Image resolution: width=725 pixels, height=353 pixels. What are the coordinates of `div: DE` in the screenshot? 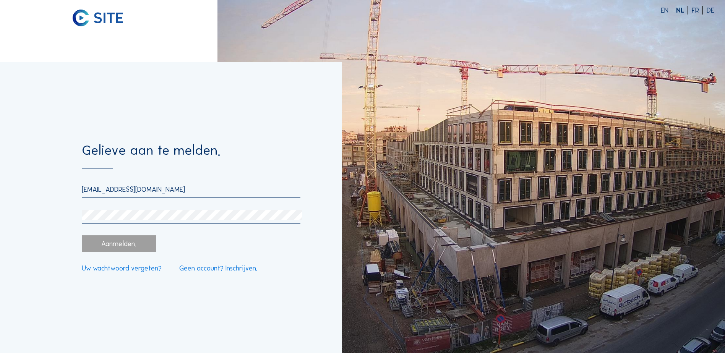 It's located at (710, 10).